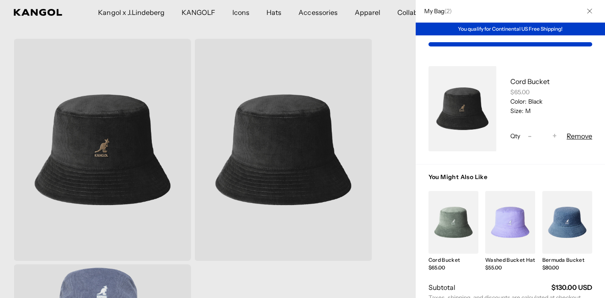 The height and width of the screenshot is (298, 605). Describe the element at coordinates (551, 267) in the screenshot. I see `span: $80.00` at that location.